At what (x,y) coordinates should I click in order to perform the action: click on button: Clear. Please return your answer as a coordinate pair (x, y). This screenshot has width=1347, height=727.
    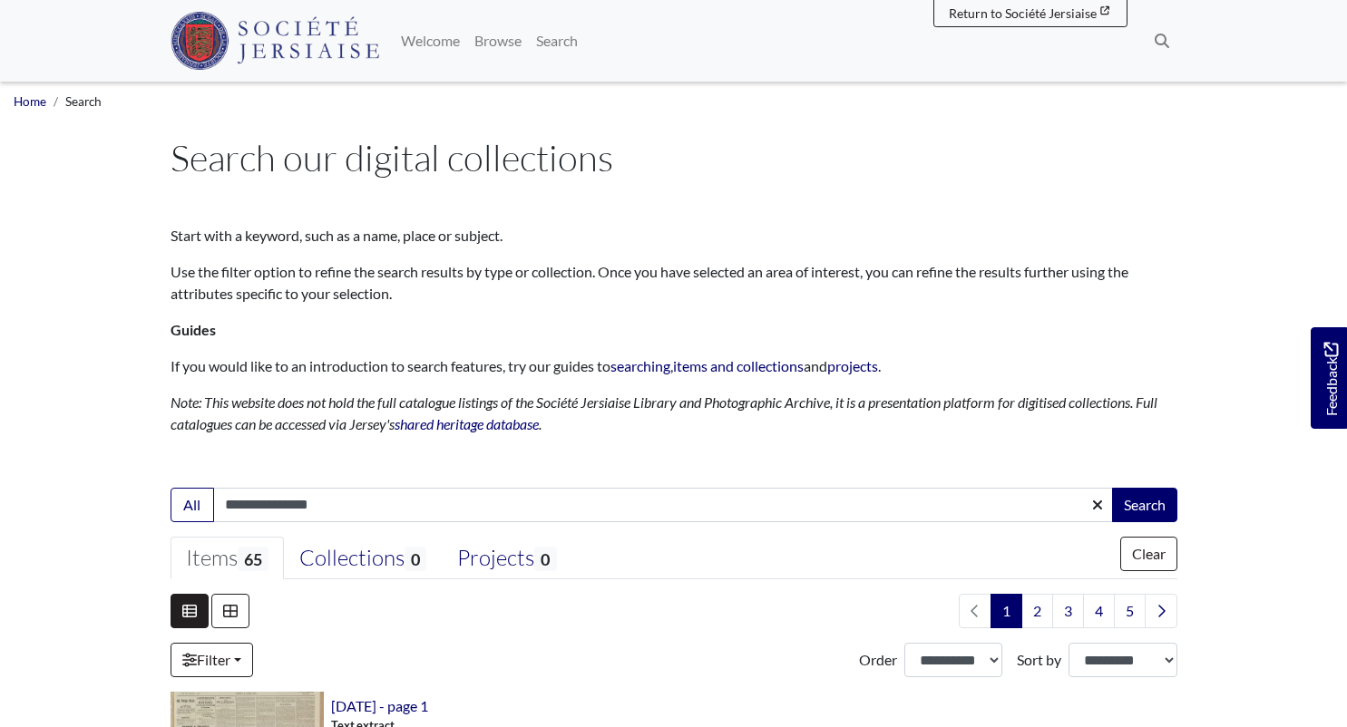
    Looking at the image, I should click on (1148, 554).